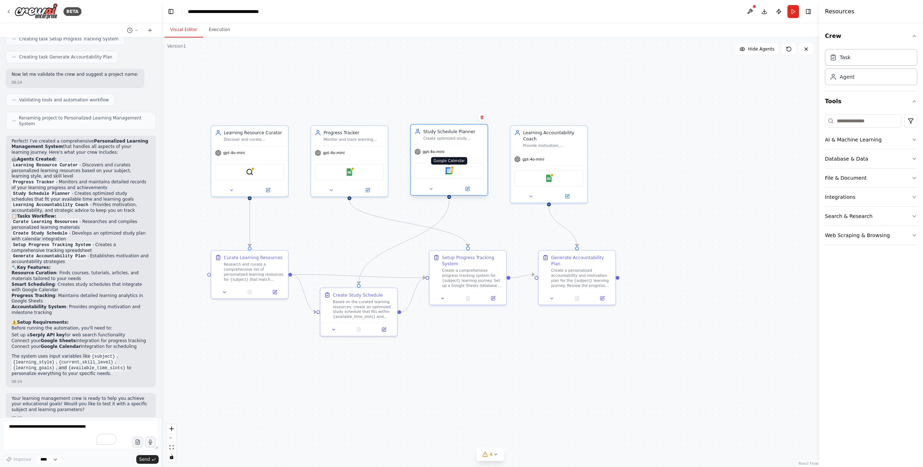 Image resolution: width=923 pixels, height=467 pixels. What do you see at coordinates (148, 459) in the screenshot?
I see `button: Send` at bounding box center [148, 459].